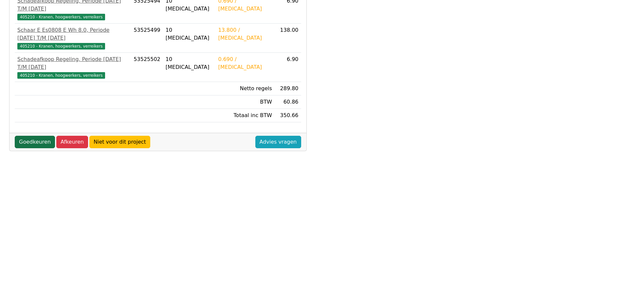  I want to click on td: BTW, so click(245, 102).